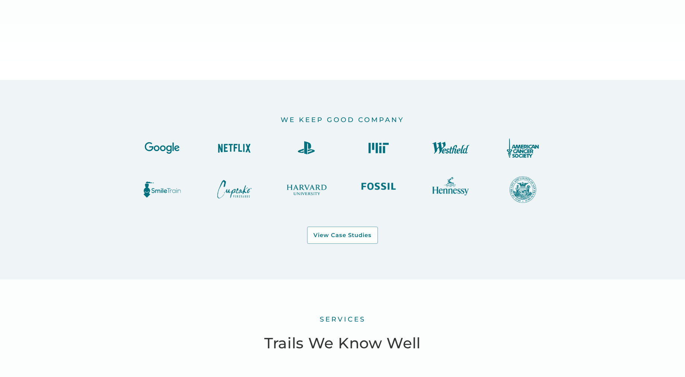 The height and width of the screenshot is (377, 685). Describe the element at coordinates (378, 148) in the screenshot. I see `img: MIT logo` at that location.